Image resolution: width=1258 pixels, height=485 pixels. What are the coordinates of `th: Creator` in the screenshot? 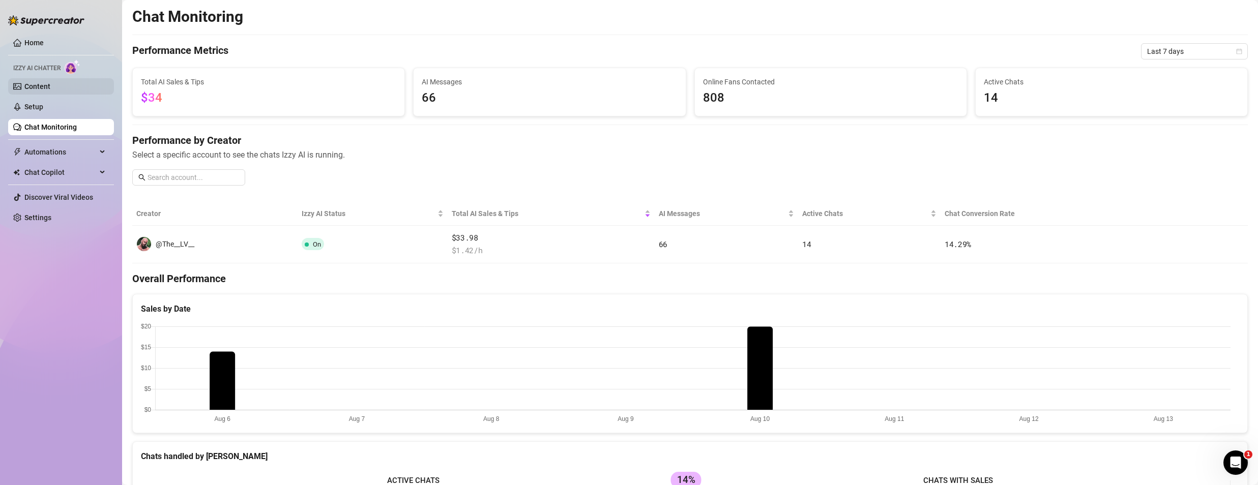 It's located at (215, 214).